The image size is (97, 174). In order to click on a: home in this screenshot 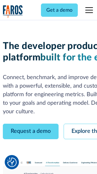, I will do `click(13, 11)`.